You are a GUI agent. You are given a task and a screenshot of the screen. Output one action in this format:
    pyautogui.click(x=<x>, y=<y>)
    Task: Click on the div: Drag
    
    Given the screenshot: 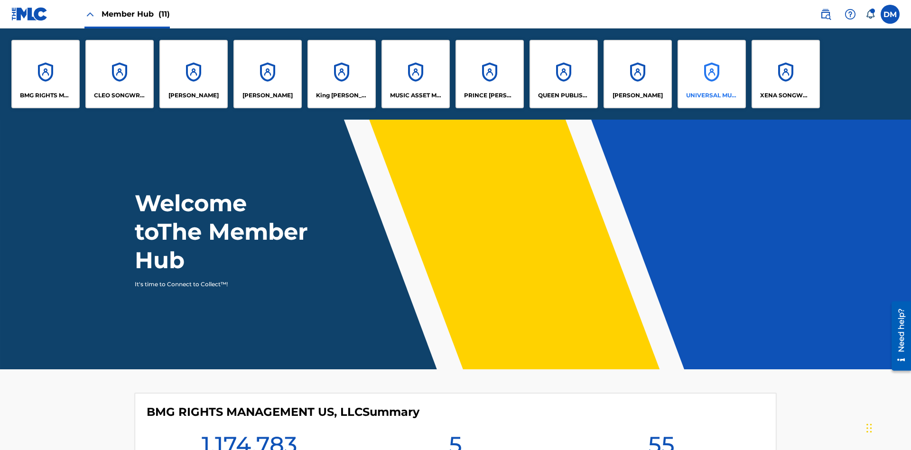 What is the action you would take?
    pyautogui.click(x=869, y=428)
    